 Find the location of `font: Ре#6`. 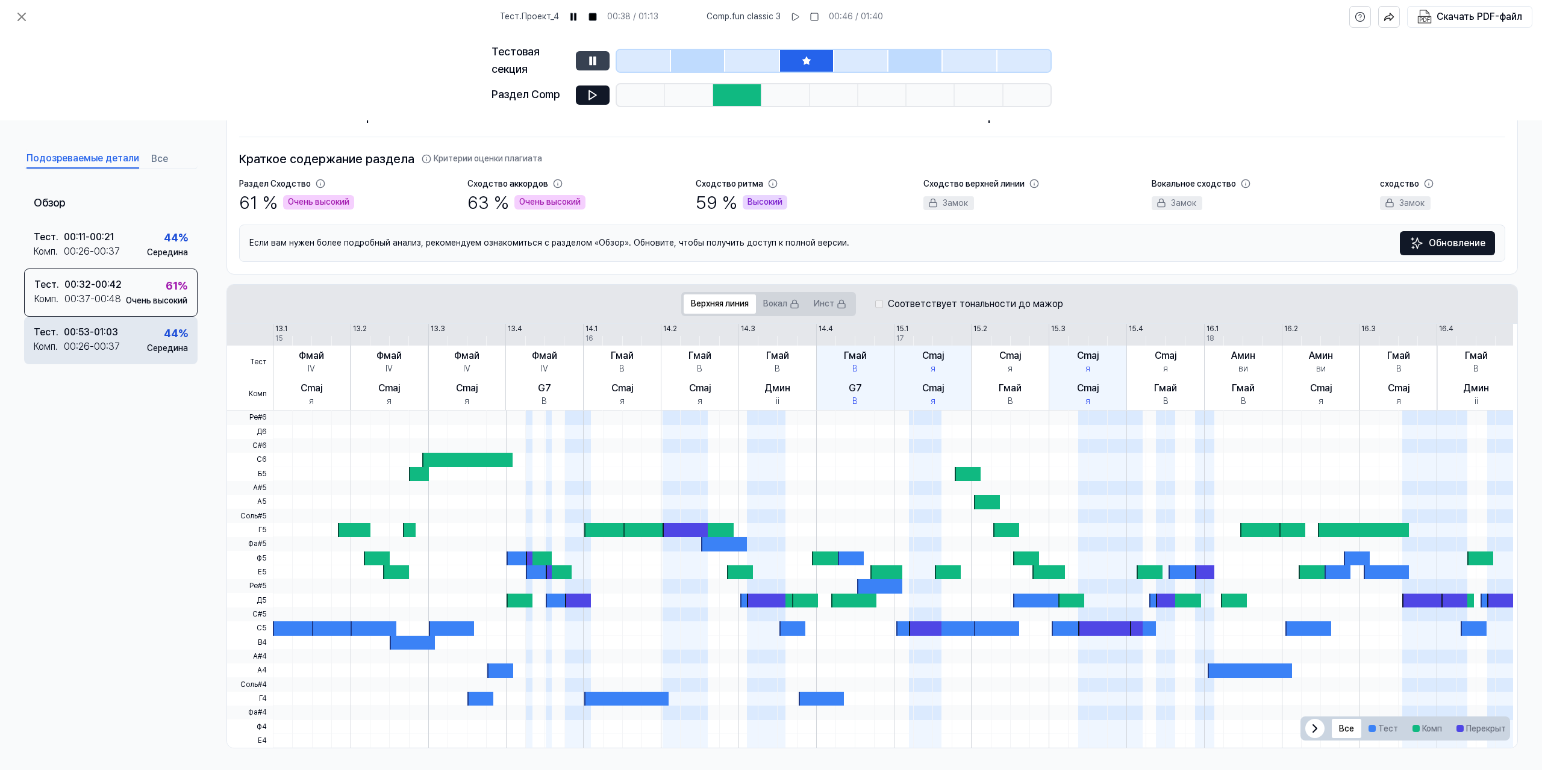

font: Ре#6 is located at coordinates (258, 417).